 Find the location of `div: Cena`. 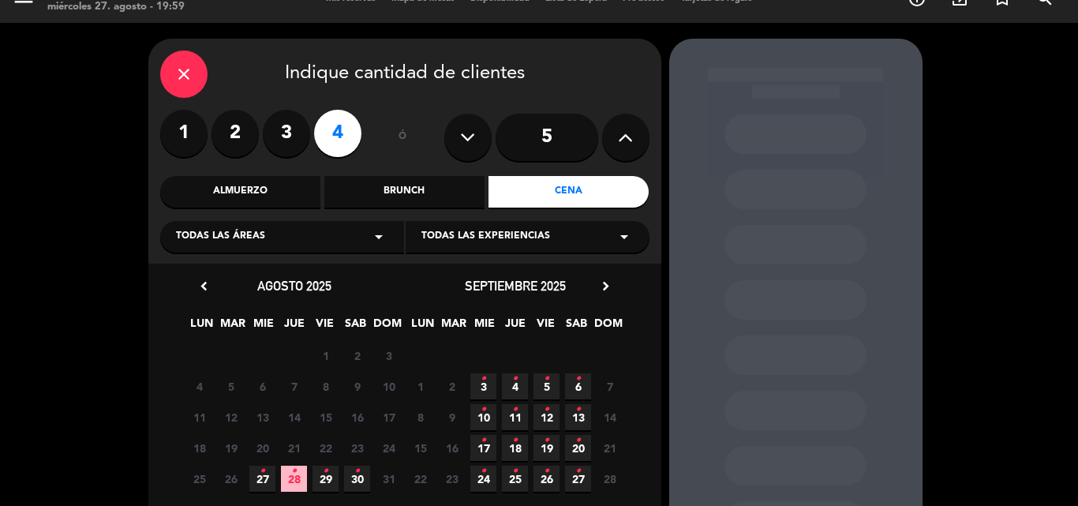

div: Cena is located at coordinates (568, 192).